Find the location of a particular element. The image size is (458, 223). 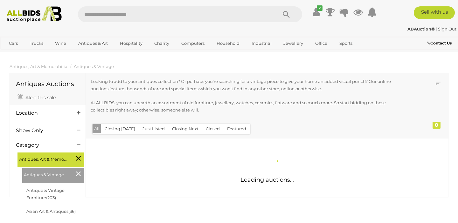

a: Cars is located at coordinates (13, 43).